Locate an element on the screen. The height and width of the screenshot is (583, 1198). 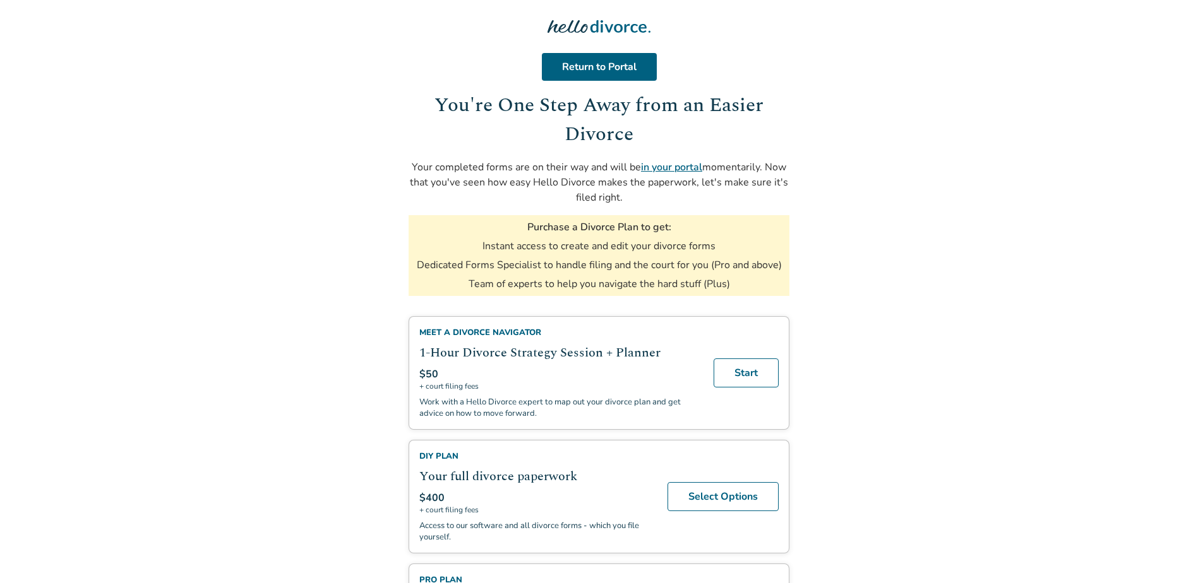
span: $50 is located at coordinates (429, 374).